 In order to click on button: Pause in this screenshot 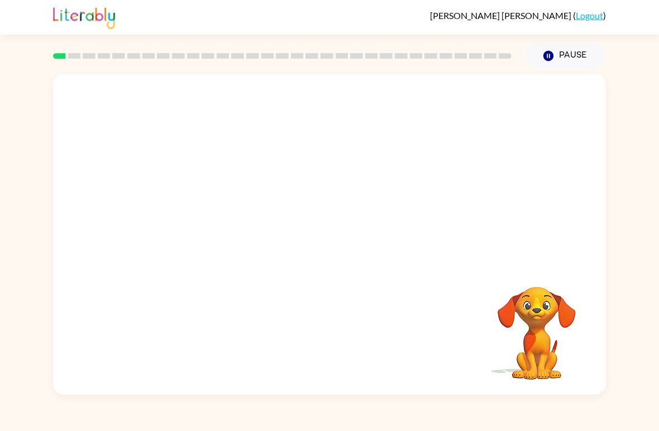, I will do `click(565, 56)`.